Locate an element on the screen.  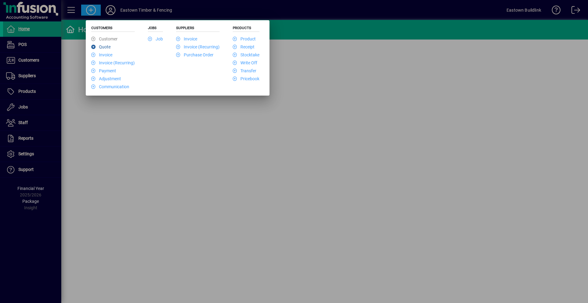
a: Job is located at coordinates (155, 39).